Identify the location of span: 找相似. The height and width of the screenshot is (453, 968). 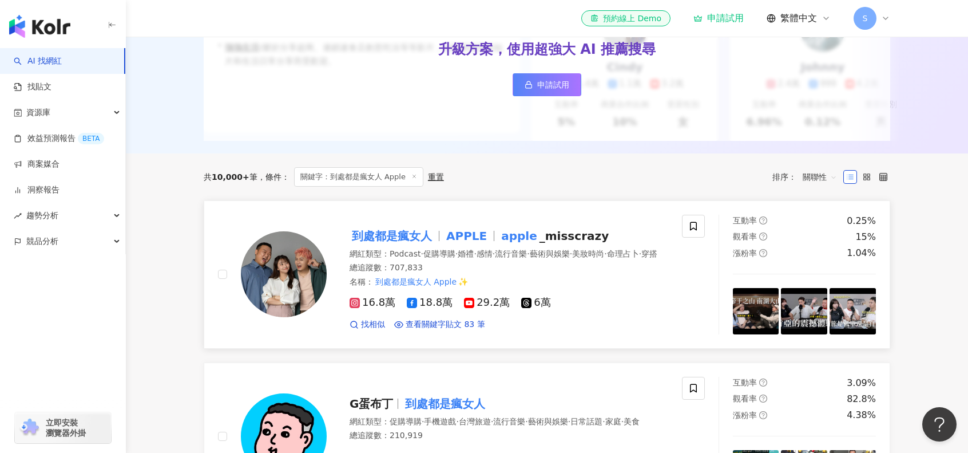
(373, 324).